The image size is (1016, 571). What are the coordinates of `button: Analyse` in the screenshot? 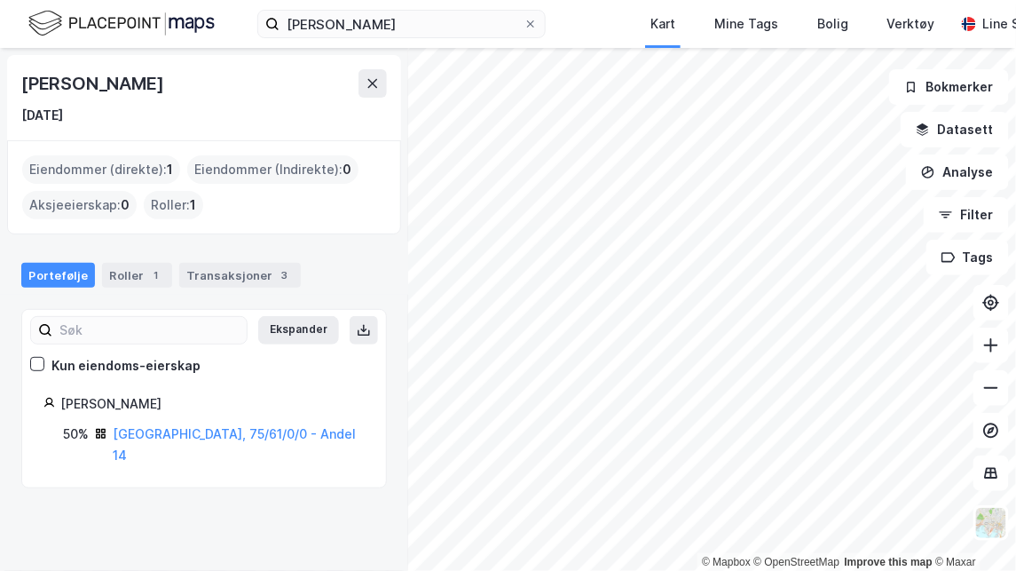 It's located at (958, 172).